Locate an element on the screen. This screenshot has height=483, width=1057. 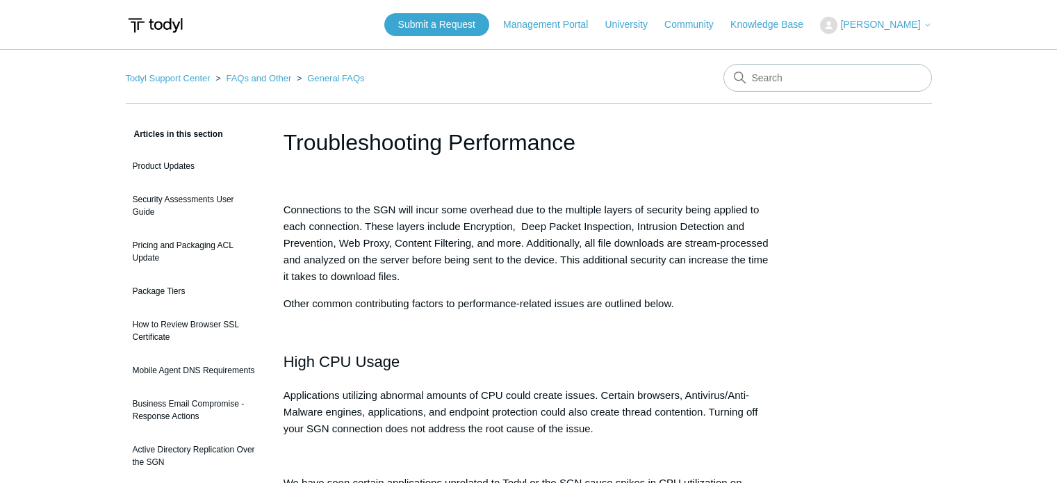
p: Connections to the SGN will incur some overhead due to the multiple layers of security being appl... is located at coordinates (529, 243).